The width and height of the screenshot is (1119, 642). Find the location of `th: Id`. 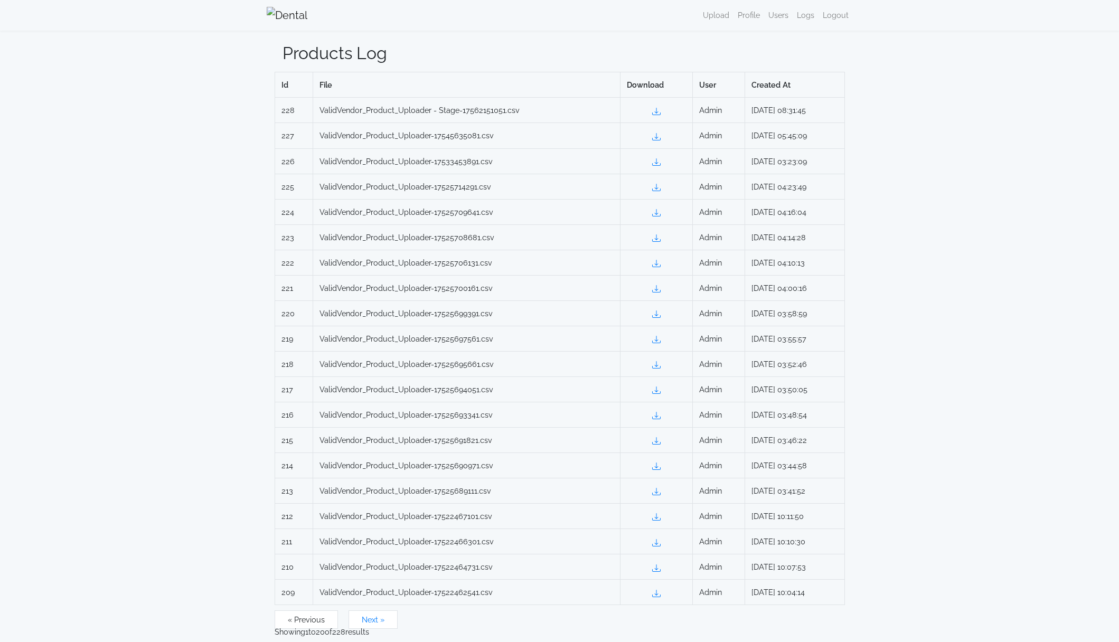

th: Id is located at coordinates (294, 85).